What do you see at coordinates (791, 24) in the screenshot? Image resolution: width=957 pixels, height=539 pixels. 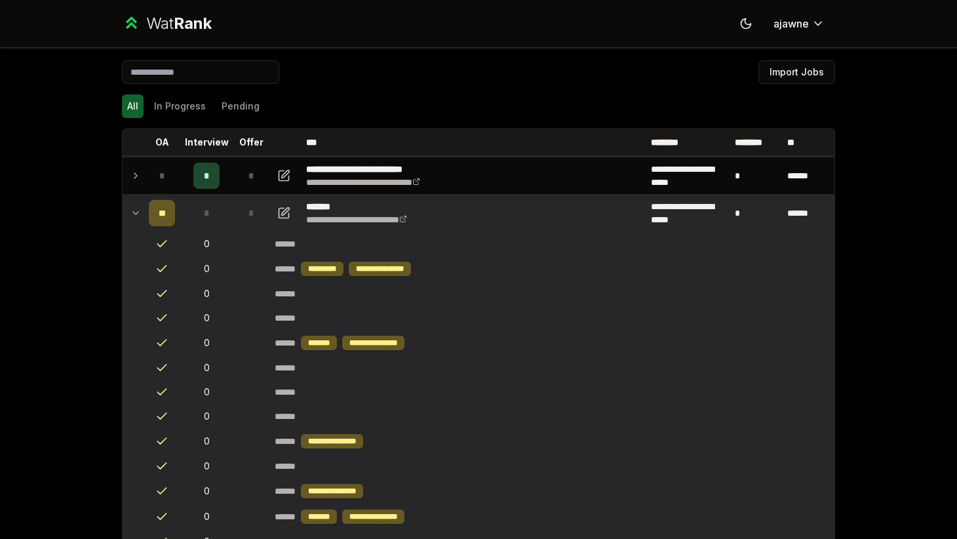 I see `span: ajawne` at bounding box center [791, 24].